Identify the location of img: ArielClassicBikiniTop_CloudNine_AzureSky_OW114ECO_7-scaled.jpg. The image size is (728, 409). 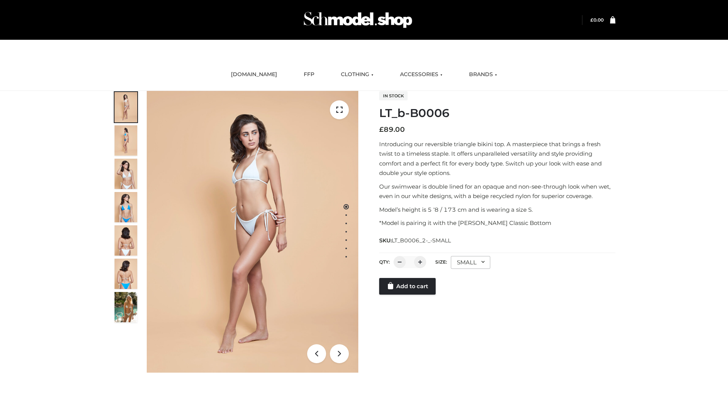
(126, 241).